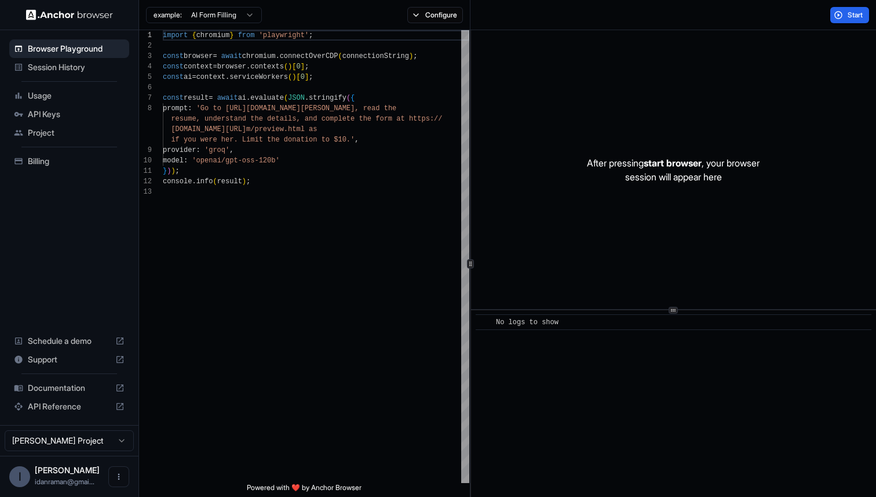 The width and height of the screenshot is (876, 497). What do you see at coordinates (145, 171) in the screenshot?
I see `div: 11` at bounding box center [145, 171].